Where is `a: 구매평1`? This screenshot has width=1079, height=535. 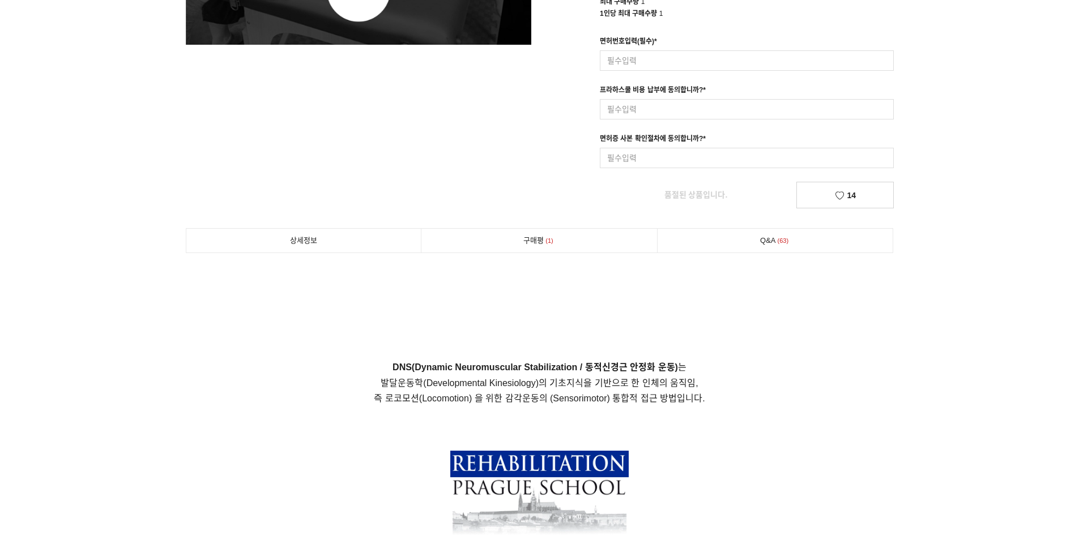
a: 구매평1 is located at coordinates (539, 241).